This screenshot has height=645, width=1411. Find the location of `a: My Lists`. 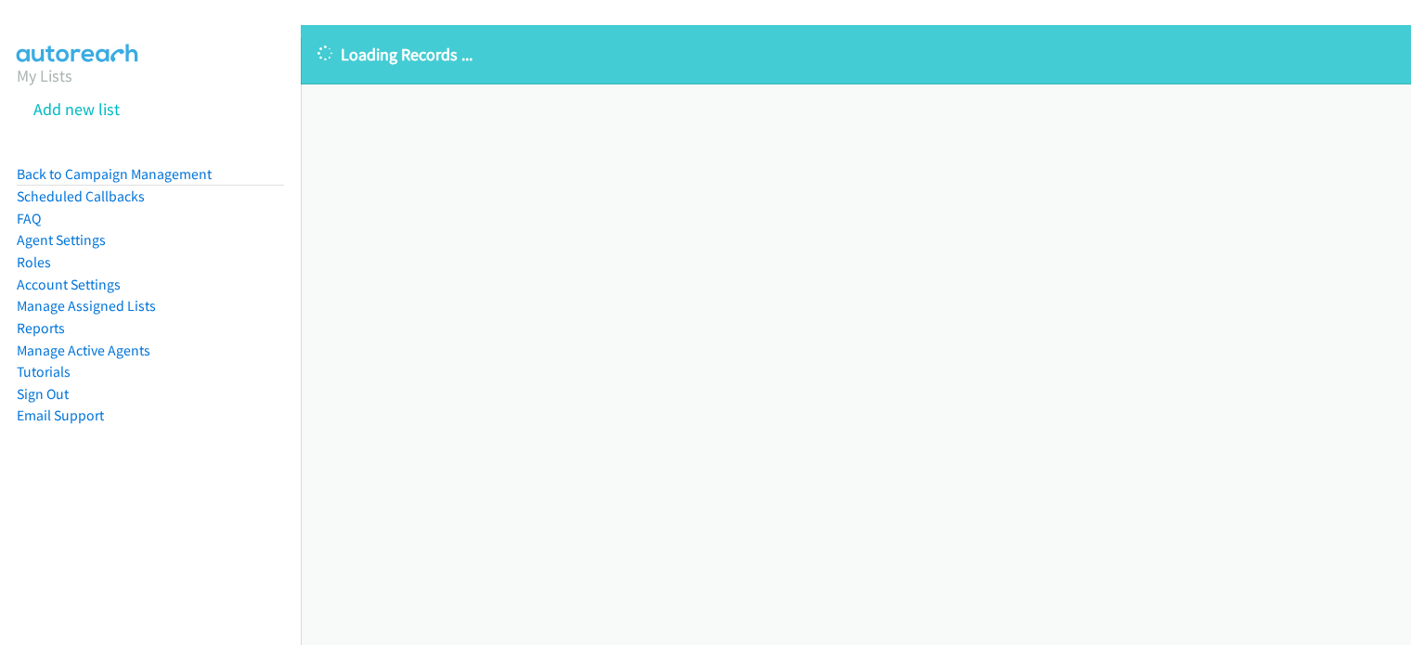

a: My Lists is located at coordinates (45, 75).